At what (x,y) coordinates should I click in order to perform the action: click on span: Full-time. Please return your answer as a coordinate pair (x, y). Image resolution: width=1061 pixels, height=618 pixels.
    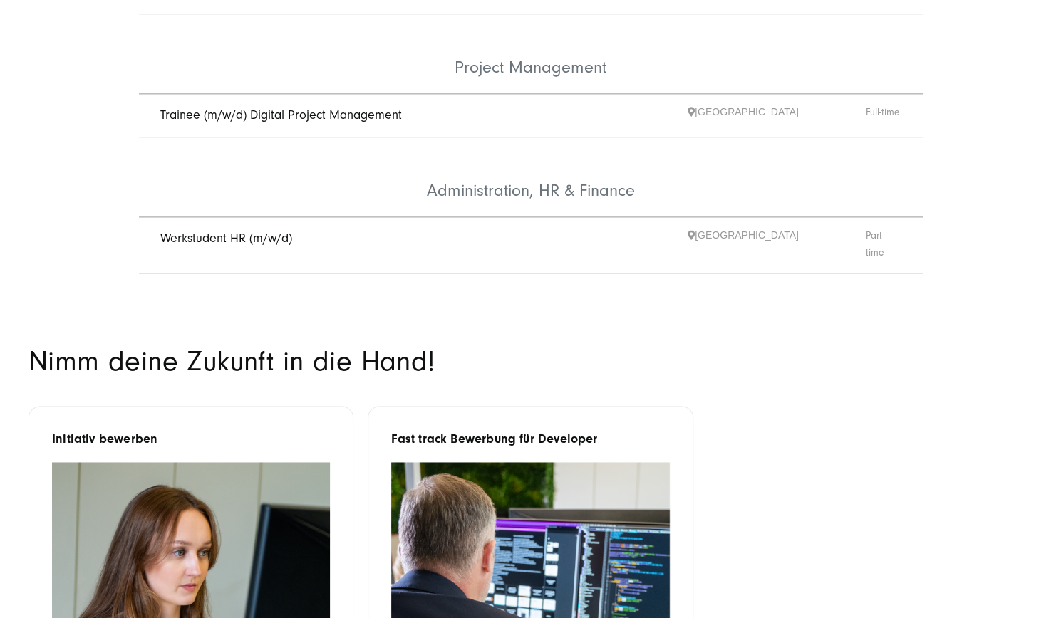
    Looking at the image, I should click on (883, 115).